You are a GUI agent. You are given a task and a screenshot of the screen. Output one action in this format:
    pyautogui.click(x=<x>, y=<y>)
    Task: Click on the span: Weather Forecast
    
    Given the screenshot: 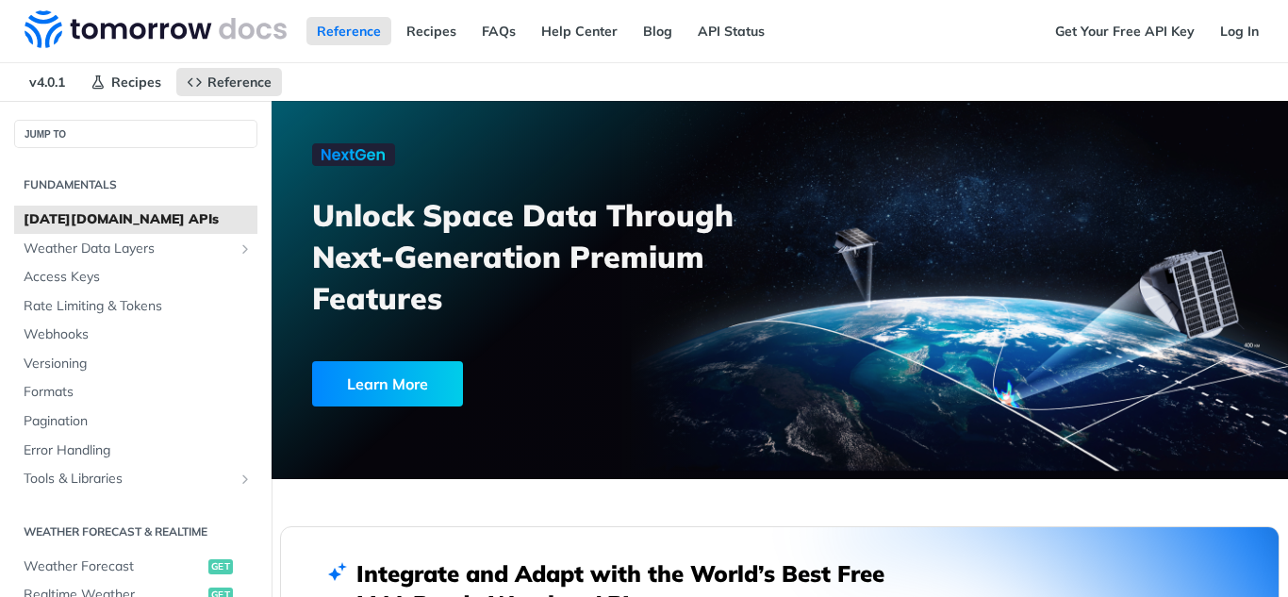 What is the action you would take?
    pyautogui.click(x=113, y=567)
    